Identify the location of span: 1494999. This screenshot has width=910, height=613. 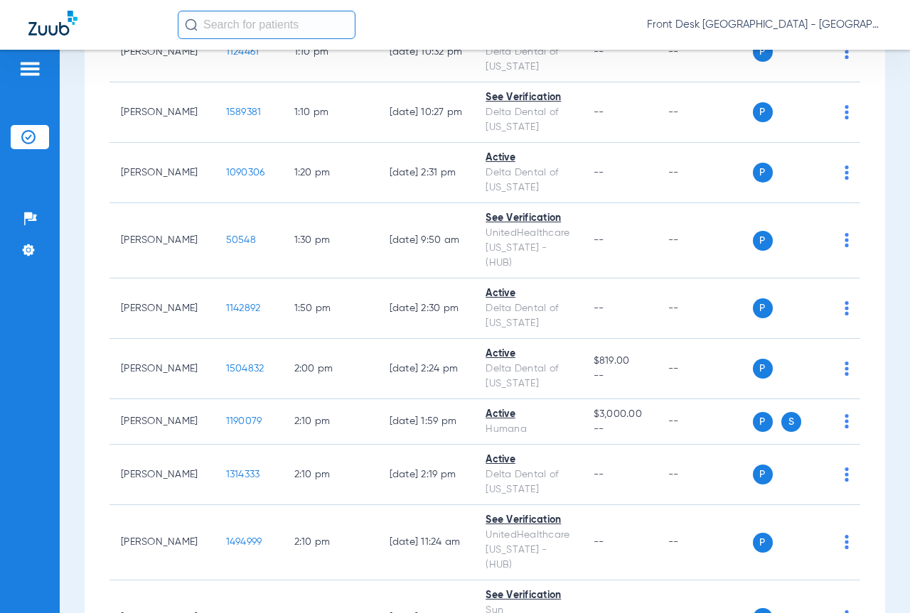
(244, 542).